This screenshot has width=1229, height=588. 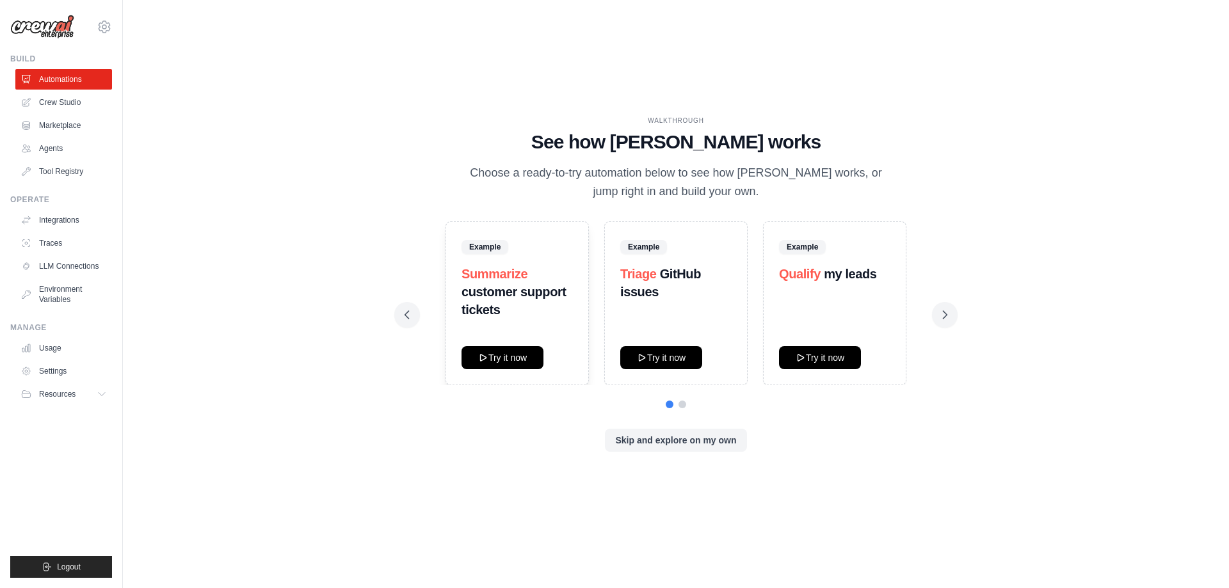 I want to click on a: Automations, so click(x=63, y=79).